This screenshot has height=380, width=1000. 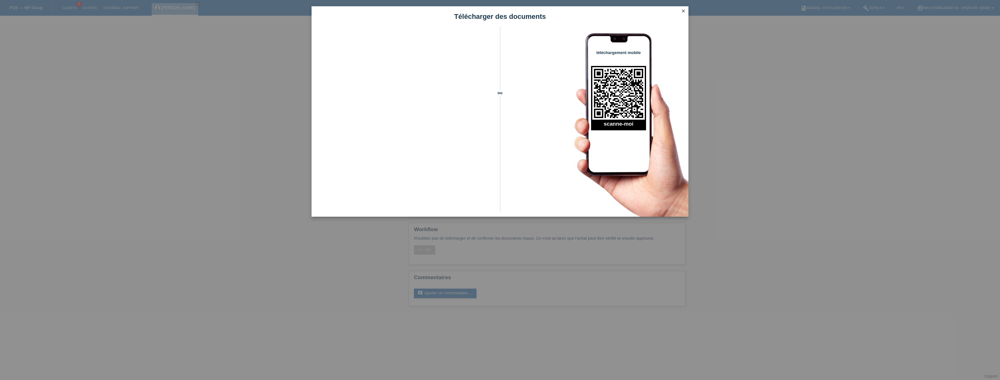 I want to click on span: ou, so click(x=500, y=93).